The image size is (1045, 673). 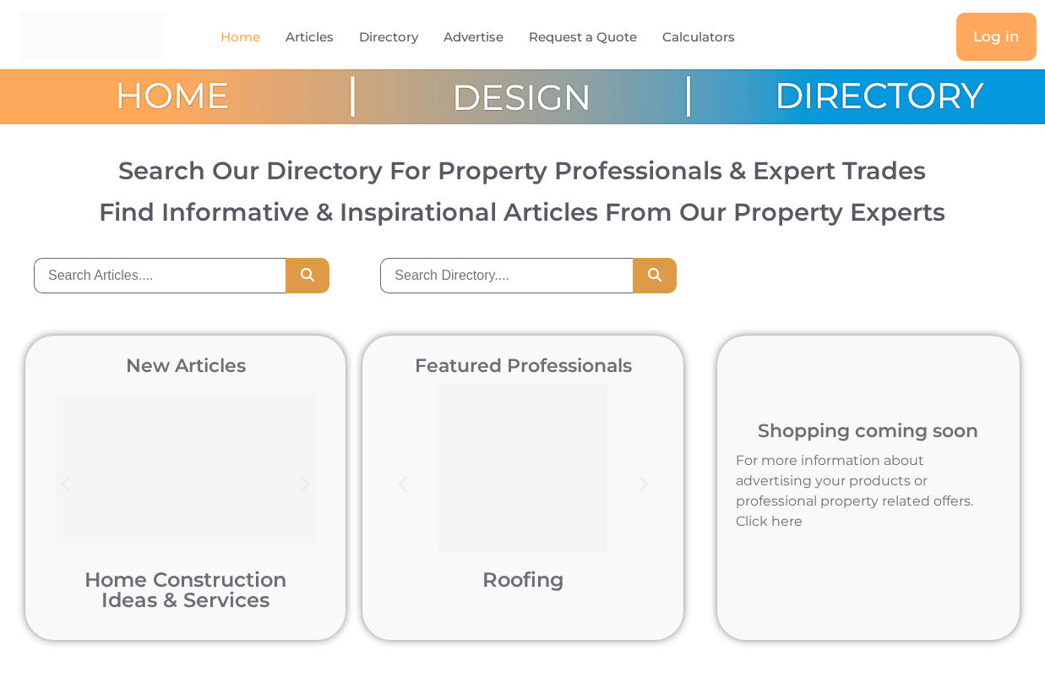 I want to click on a: Request a Quote, so click(x=583, y=37).